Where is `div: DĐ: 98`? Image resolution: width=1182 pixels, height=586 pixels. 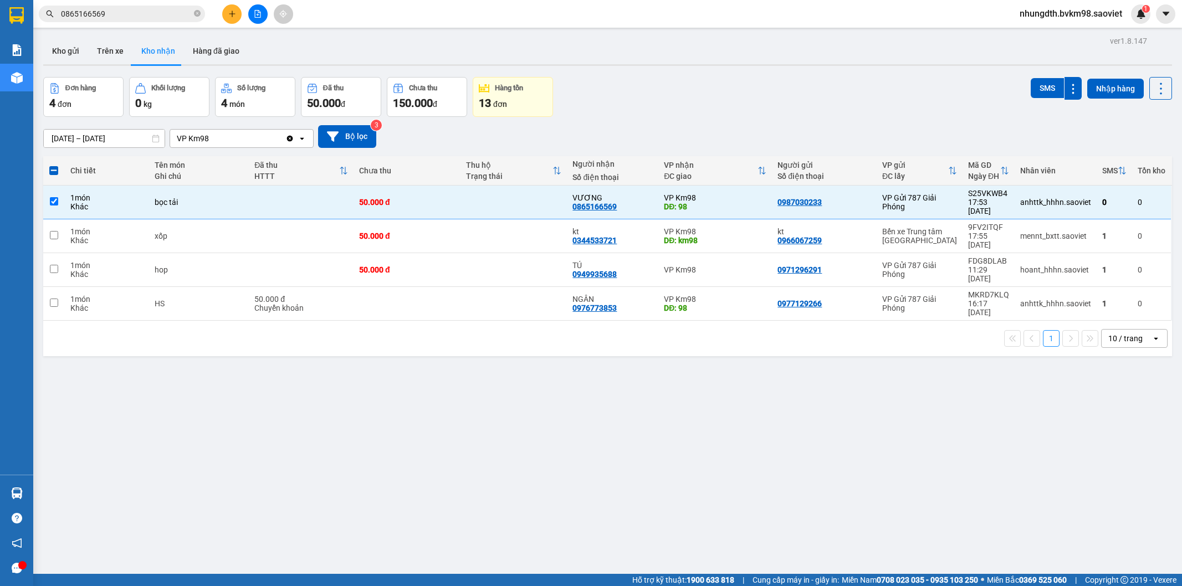
div: DĐ: 98 is located at coordinates (715, 207).